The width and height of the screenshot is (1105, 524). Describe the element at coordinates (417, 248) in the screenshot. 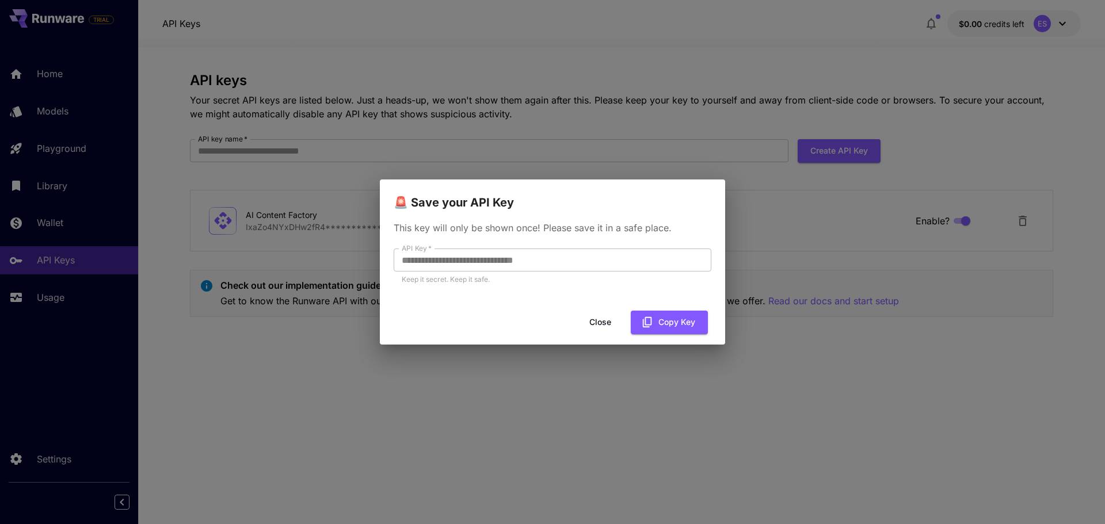

I see `label: API Key` at that location.